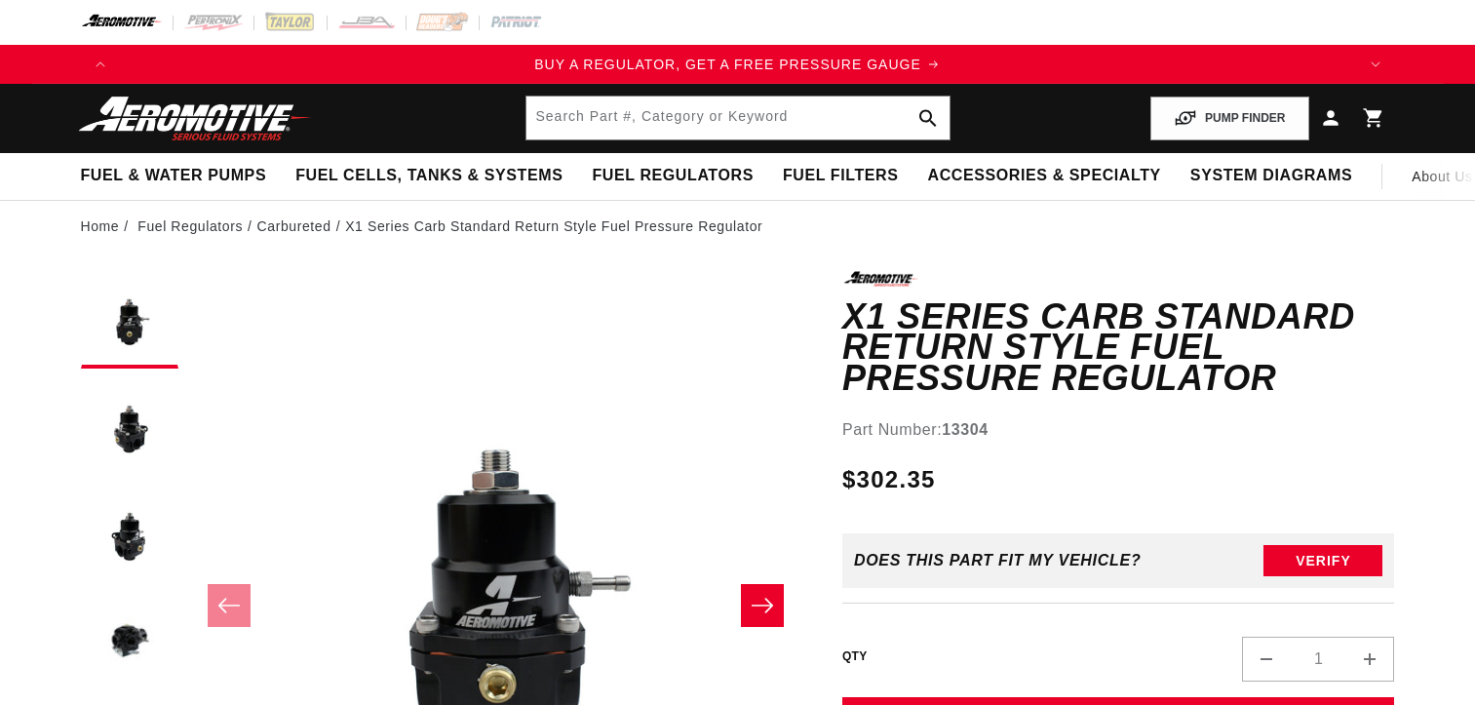 The height and width of the screenshot is (705, 1475). Describe the element at coordinates (130, 534) in the screenshot. I see `button: Load image 3 in gallery view` at that location.